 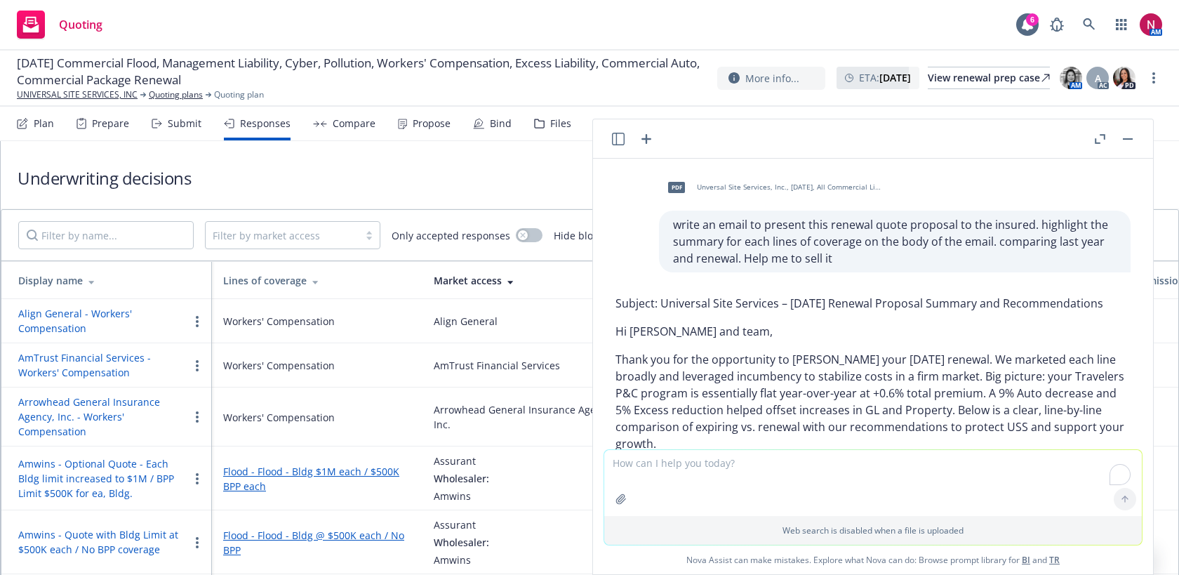 I want to click on div: AmTrust Financial Services, so click(x=497, y=365).